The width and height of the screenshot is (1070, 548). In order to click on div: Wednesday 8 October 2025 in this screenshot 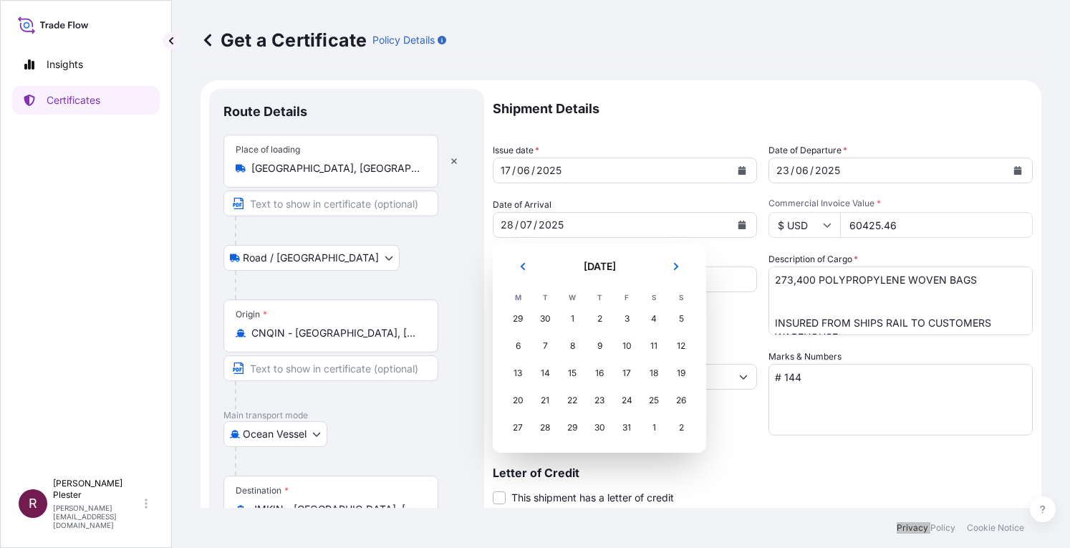, I will do `click(572, 346)`.